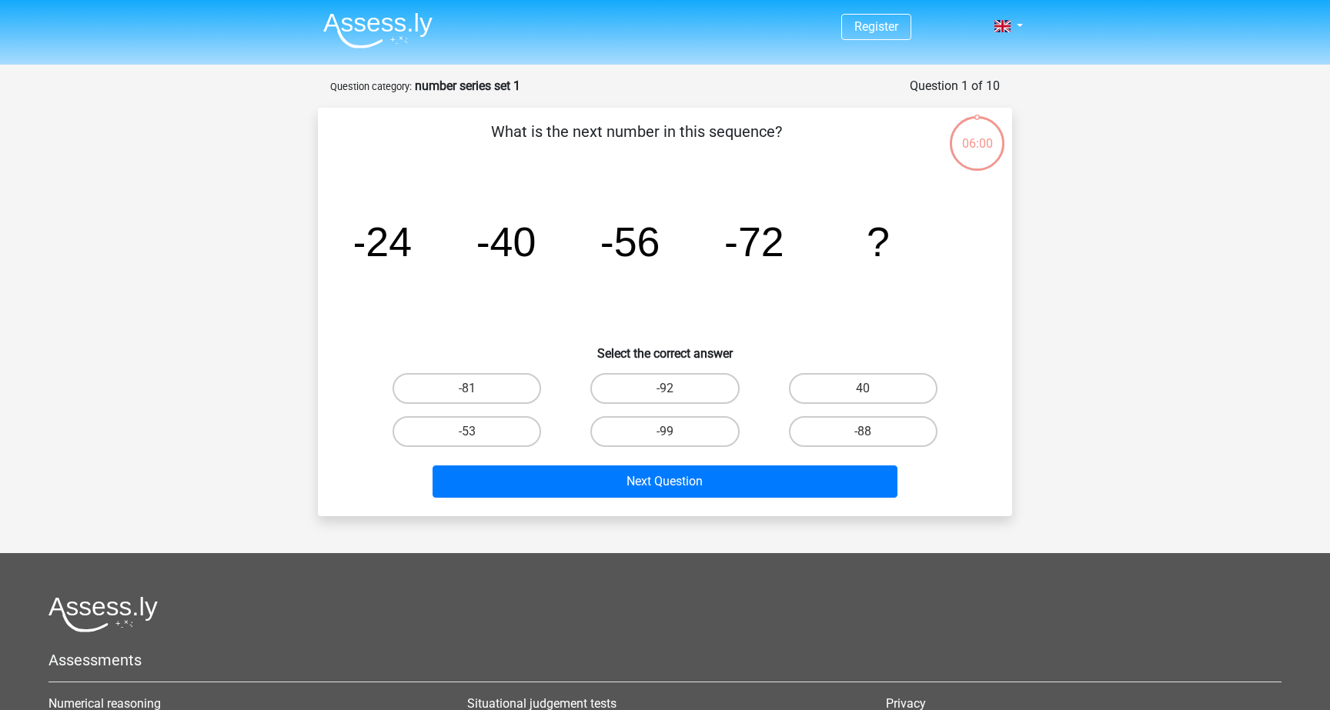 This screenshot has width=1330, height=710. Describe the element at coordinates (378, 30) in the screenshot. I see `img: Assessly` at that location.